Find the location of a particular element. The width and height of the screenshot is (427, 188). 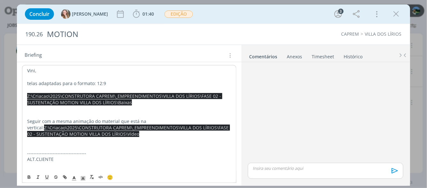

span: Briefing is located at coordinates (33, 56).